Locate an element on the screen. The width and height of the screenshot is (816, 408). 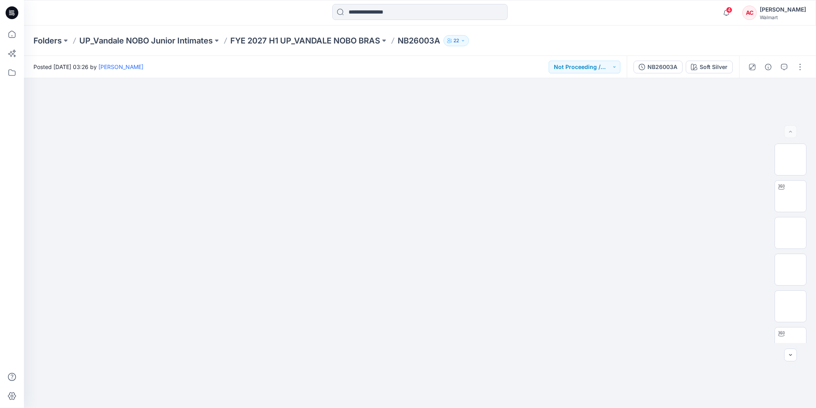
div: AC is located at coordinates (749, 13).